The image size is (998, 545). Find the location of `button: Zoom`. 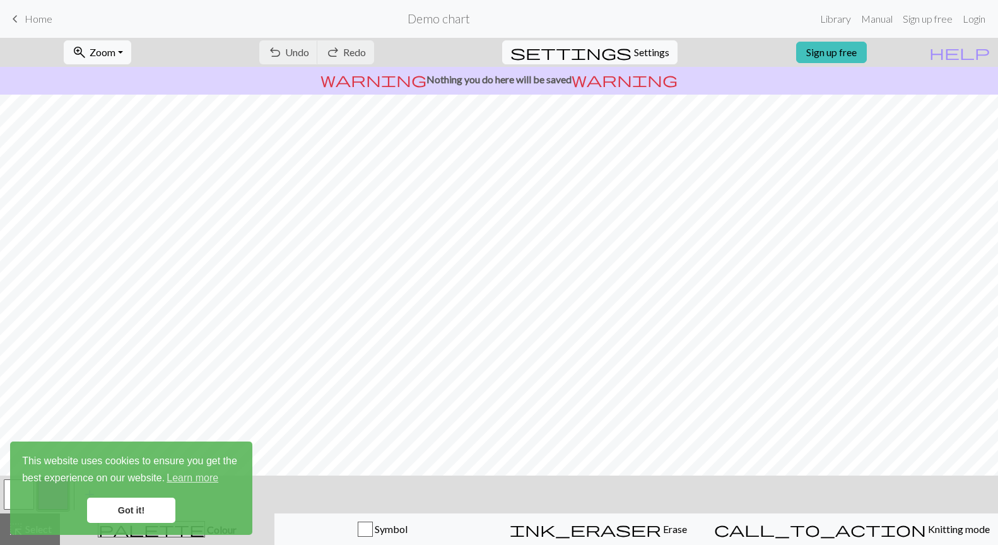

button: Zoom is located at coordinates (97, 52).